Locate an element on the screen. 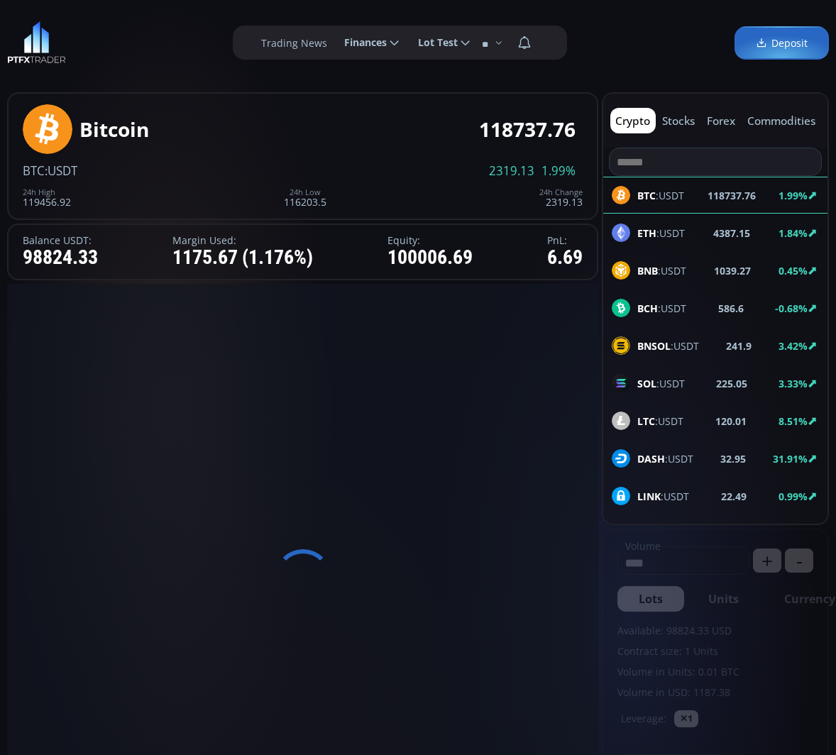 The image size is (836, 755). a: LOGO is located at coordinates (36, 43).